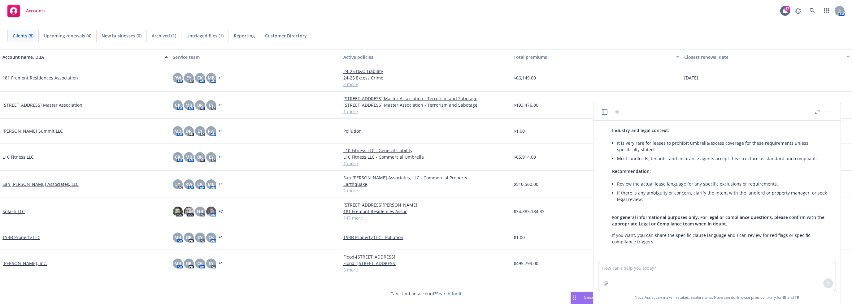 This screenshot has width=852, height=304. Describe the element at coordinates (426, 84) in the screenshot. I see `a: 3 more` at that location.